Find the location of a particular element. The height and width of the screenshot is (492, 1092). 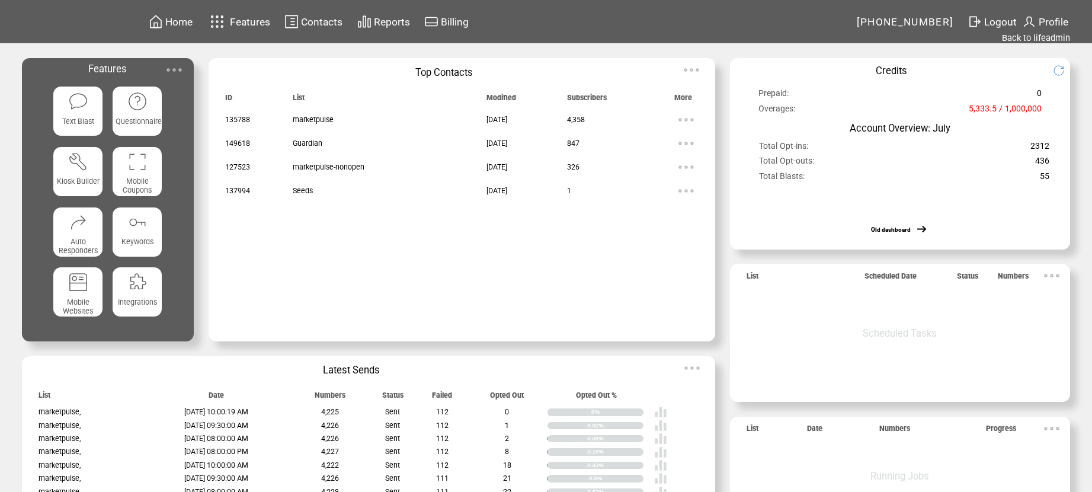

span: Kiosk Builder is located at coordinates (78, 181).